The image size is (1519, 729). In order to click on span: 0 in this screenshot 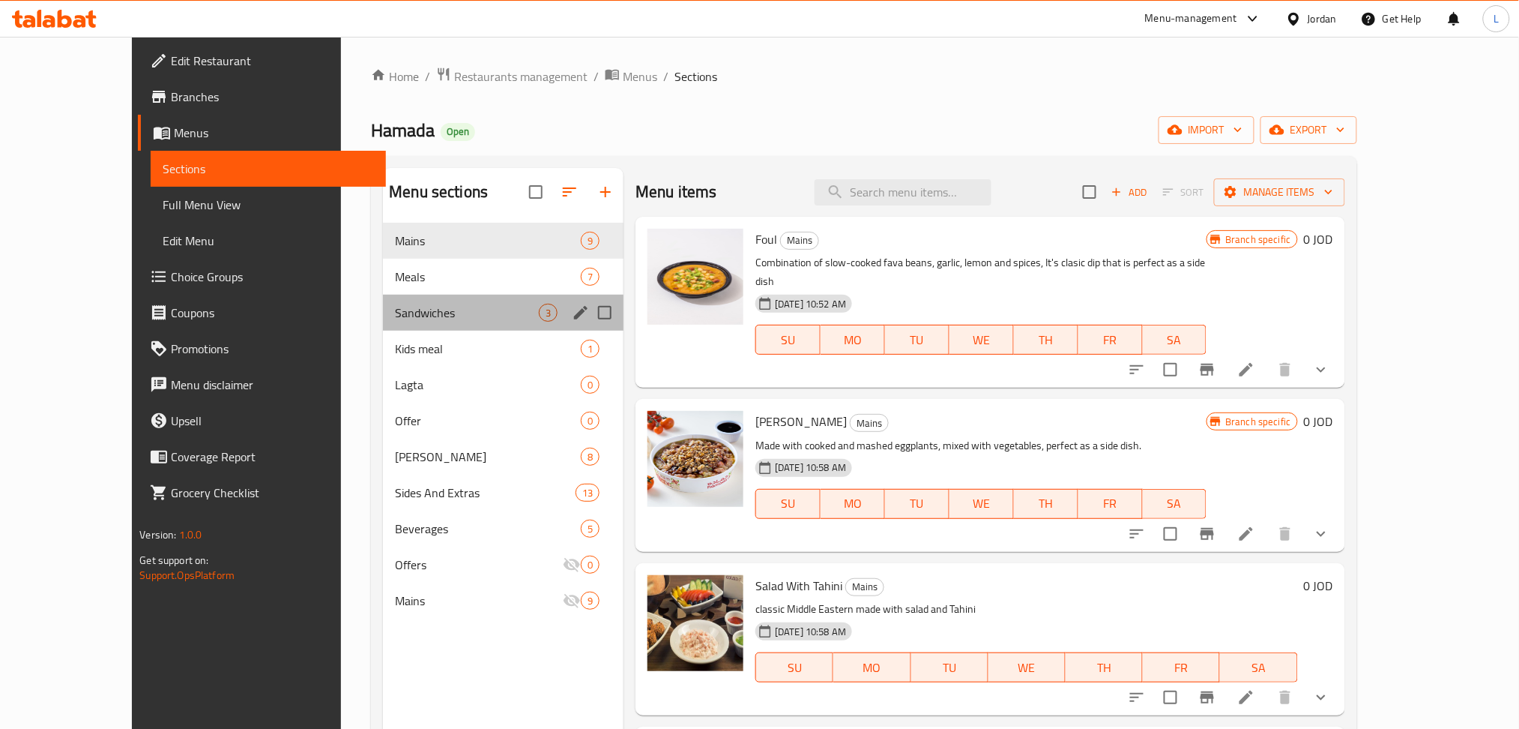, I will do `click(590, 564)`.